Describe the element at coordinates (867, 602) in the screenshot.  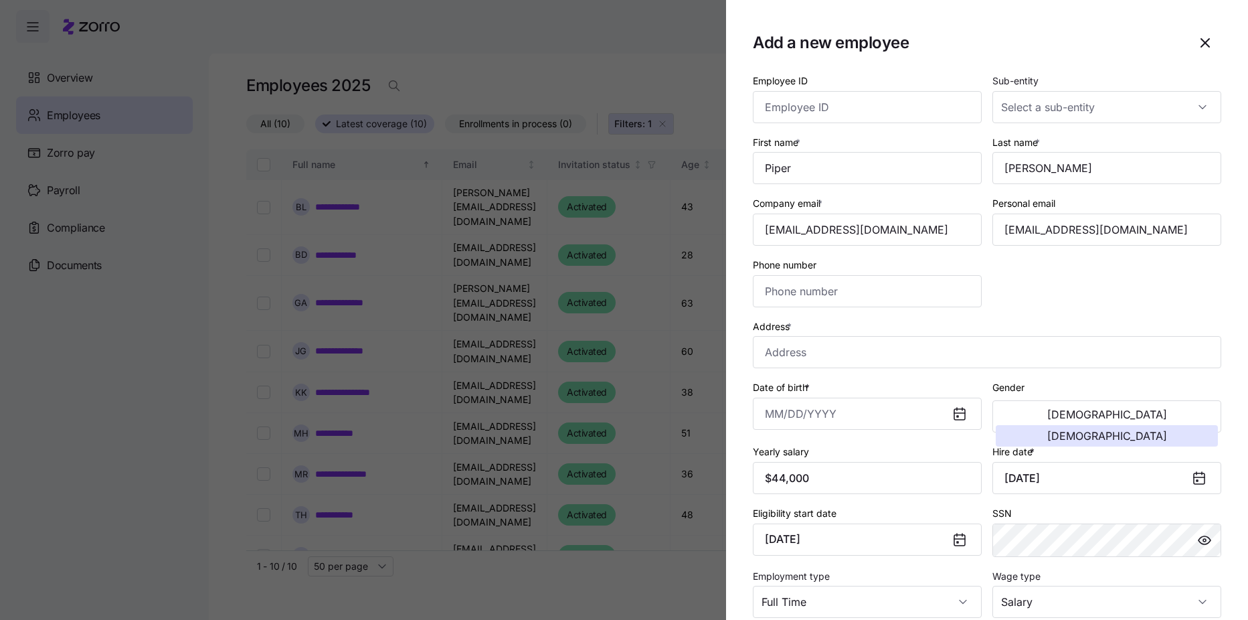
I see `input: Select employment type` at that location.